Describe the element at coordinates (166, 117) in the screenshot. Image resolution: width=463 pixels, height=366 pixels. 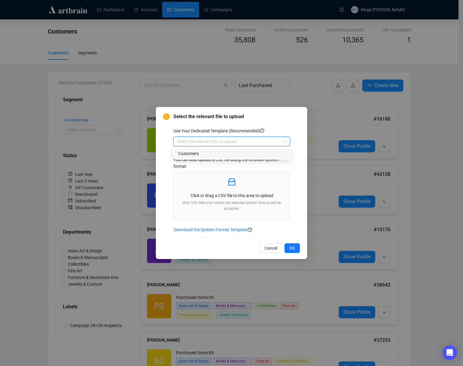
I see `span: exclamation-circle` at that location.